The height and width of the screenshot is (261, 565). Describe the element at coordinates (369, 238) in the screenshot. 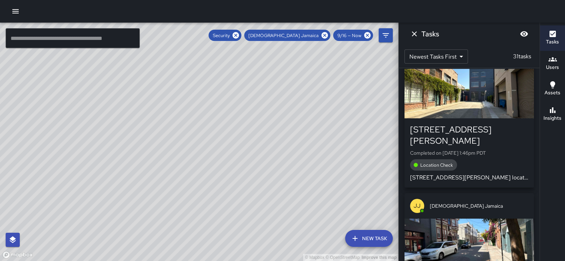

I see `button: New Task` at that location.